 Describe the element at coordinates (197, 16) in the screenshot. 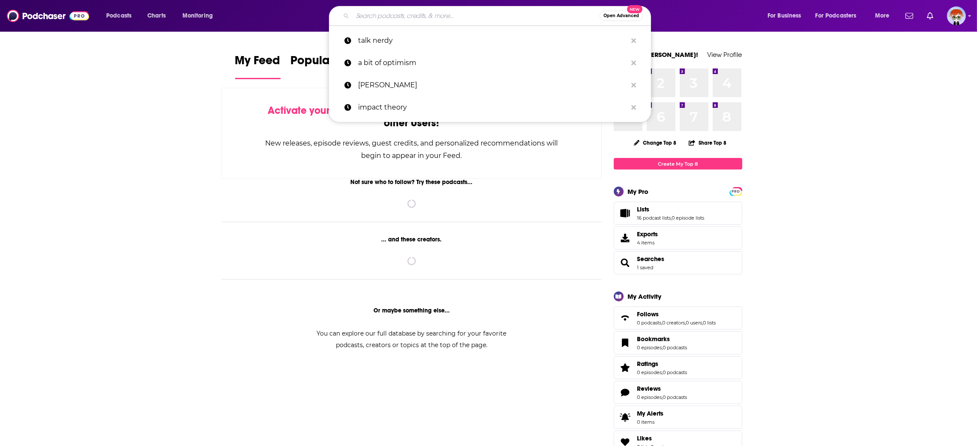

I see `span: Monitoring` at that location.